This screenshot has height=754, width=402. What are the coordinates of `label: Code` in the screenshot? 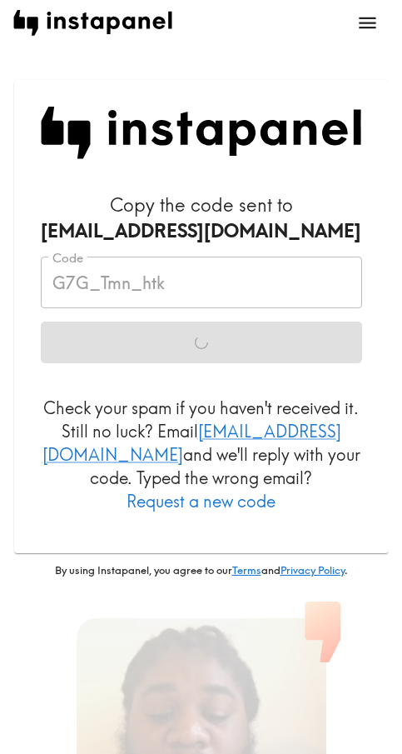 It's located at (67, 258).